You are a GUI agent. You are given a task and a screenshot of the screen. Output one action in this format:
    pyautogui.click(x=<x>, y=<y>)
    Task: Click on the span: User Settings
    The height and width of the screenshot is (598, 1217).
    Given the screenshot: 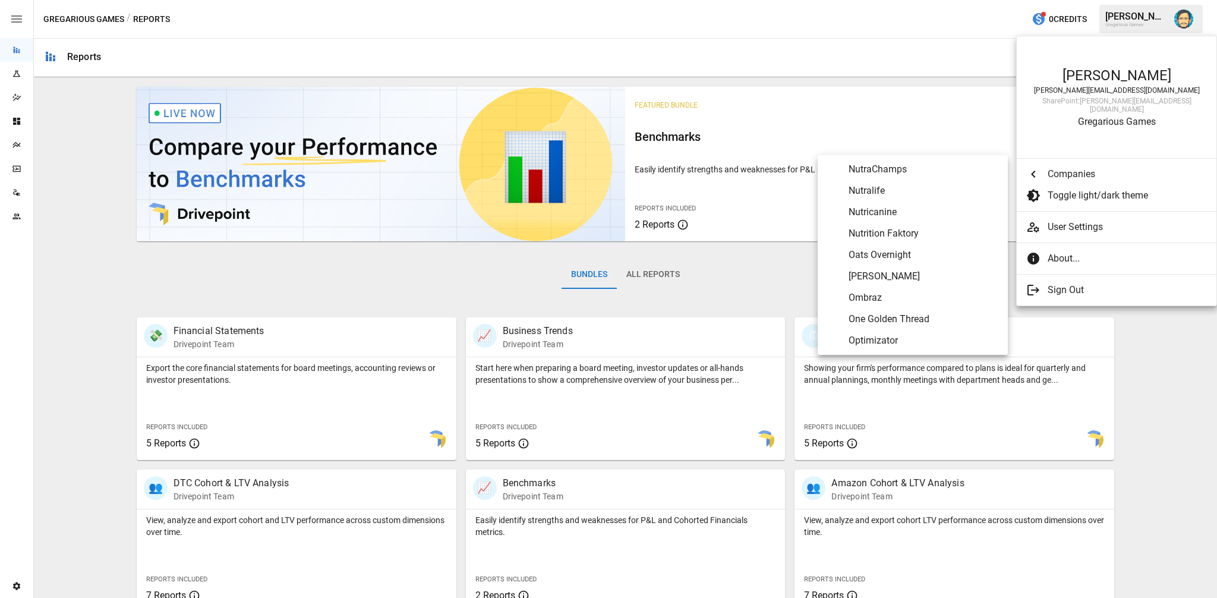 What is the action you would take?
    pyautogui.click(x=1127, y=227)
    